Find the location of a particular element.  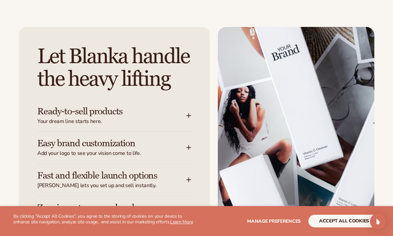

span: Add your logo to see your vision come to life. is located at coordinates (111, 153).